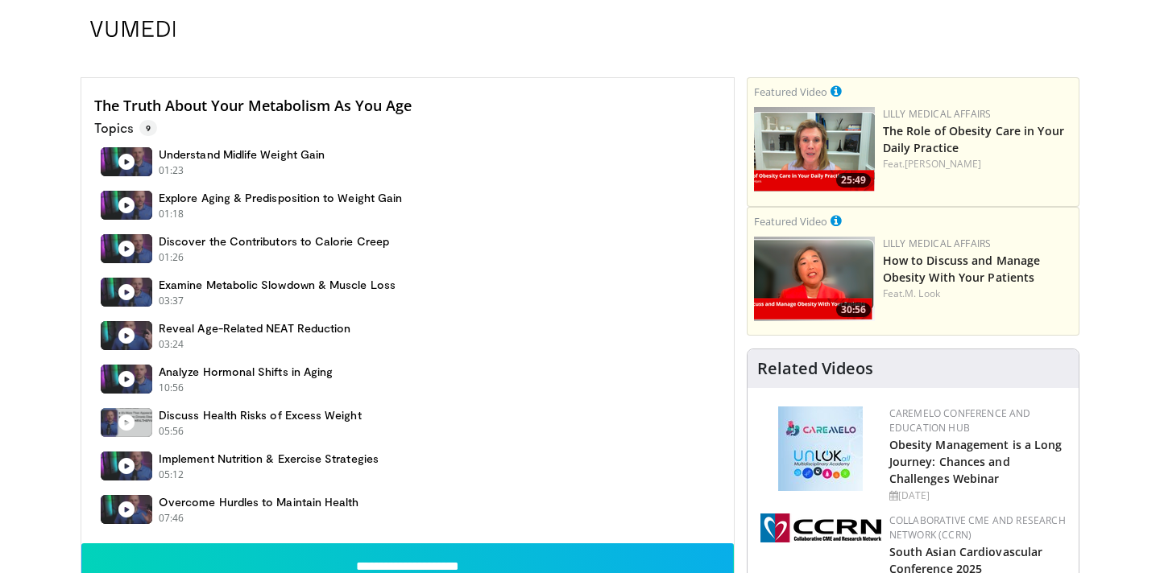 The height and width of the screenshot is (573, 1160). Describe the element at coordinates (172, 214) in the screenshot. I see `p: 01:18` at that location.